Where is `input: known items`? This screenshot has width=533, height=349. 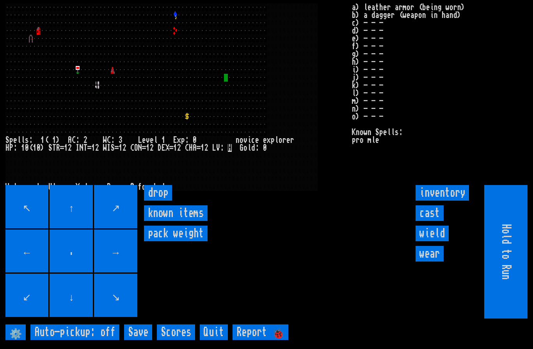
input: known items is located at coordinates (176, 213).